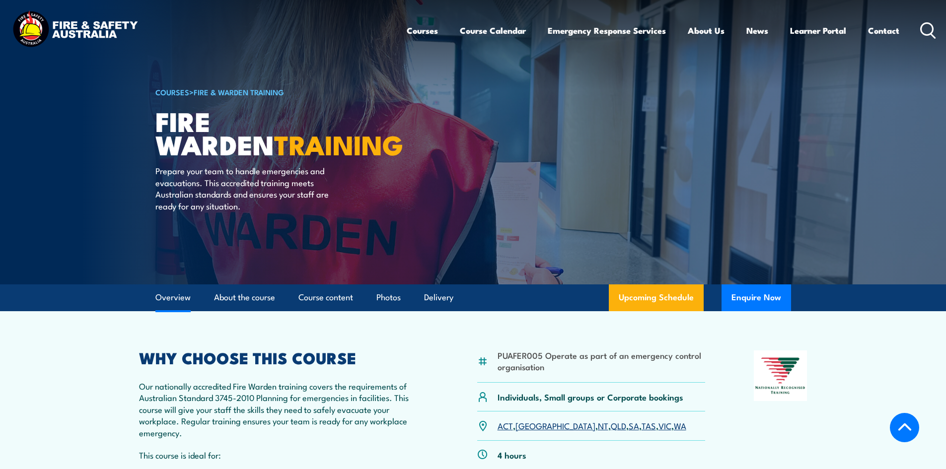 Image resolution: width=946 pixels, height=469 pixels. Describe the element at coordinates (492, 30) in the screenshot. I see `a: Course Calendar` at that location.